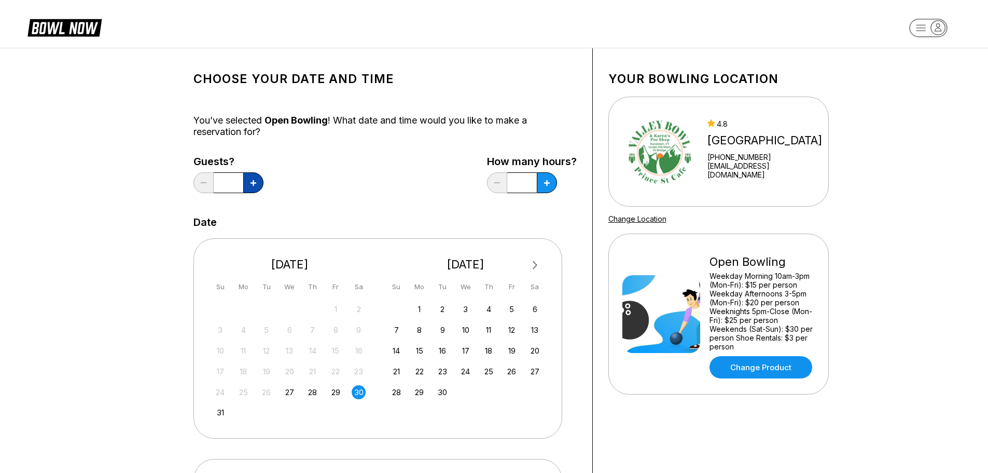  Describe the element at coordinates (396, 329) in the screenshot. I see `div: Choose Sunday, September 7th, 2025` at that location.